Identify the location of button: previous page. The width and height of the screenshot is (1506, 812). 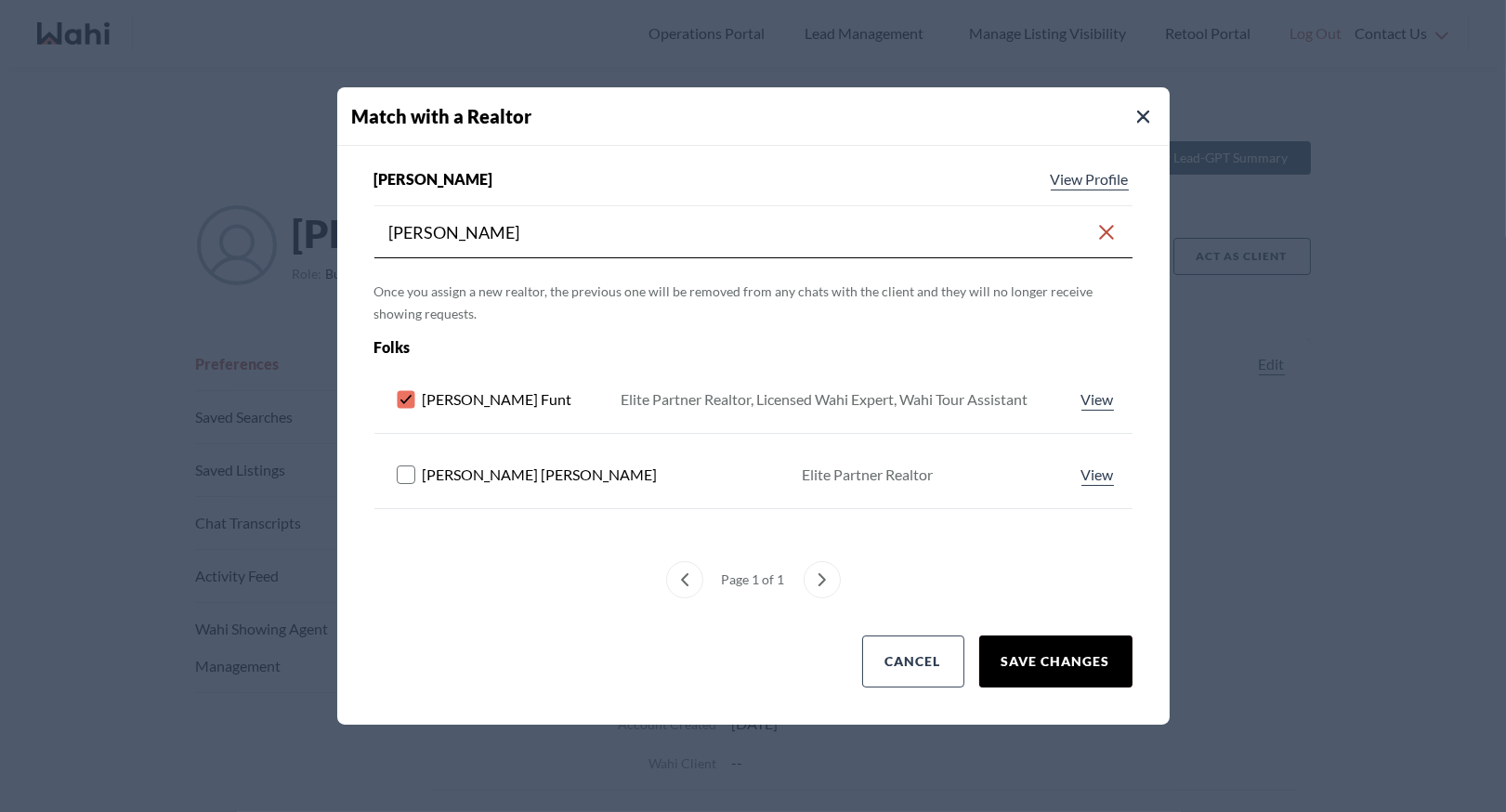
(685, 580).